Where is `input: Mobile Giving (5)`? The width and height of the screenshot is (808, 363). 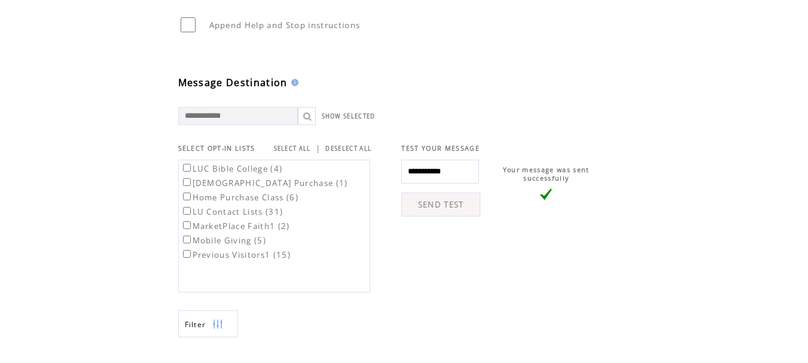 input: Mobile Giving (5) is located at coordinates (187, 239).